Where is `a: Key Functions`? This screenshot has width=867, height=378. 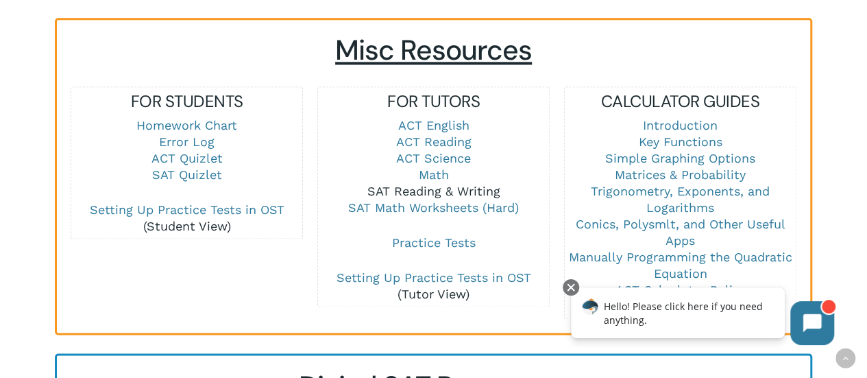
a: Key Functions is located at coordinates (680, 141).